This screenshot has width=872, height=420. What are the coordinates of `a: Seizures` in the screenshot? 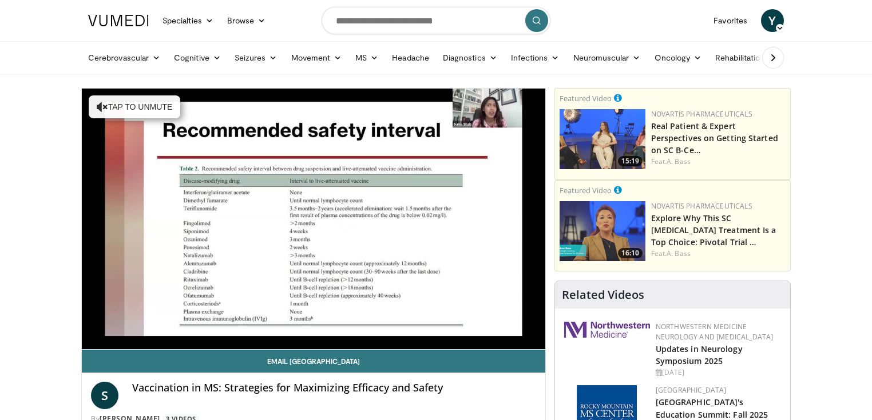 It's located at (256, 58).